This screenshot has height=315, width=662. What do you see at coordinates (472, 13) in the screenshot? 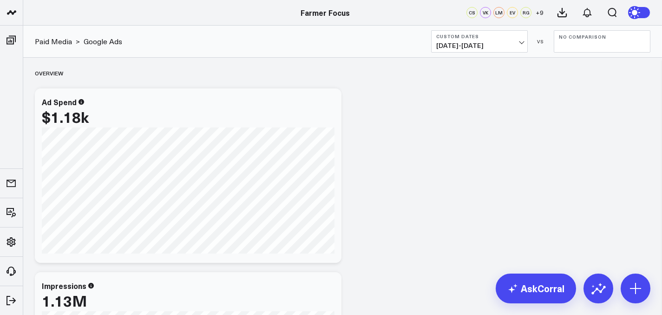
I see `div: CS` at bounding box center [472, 13].